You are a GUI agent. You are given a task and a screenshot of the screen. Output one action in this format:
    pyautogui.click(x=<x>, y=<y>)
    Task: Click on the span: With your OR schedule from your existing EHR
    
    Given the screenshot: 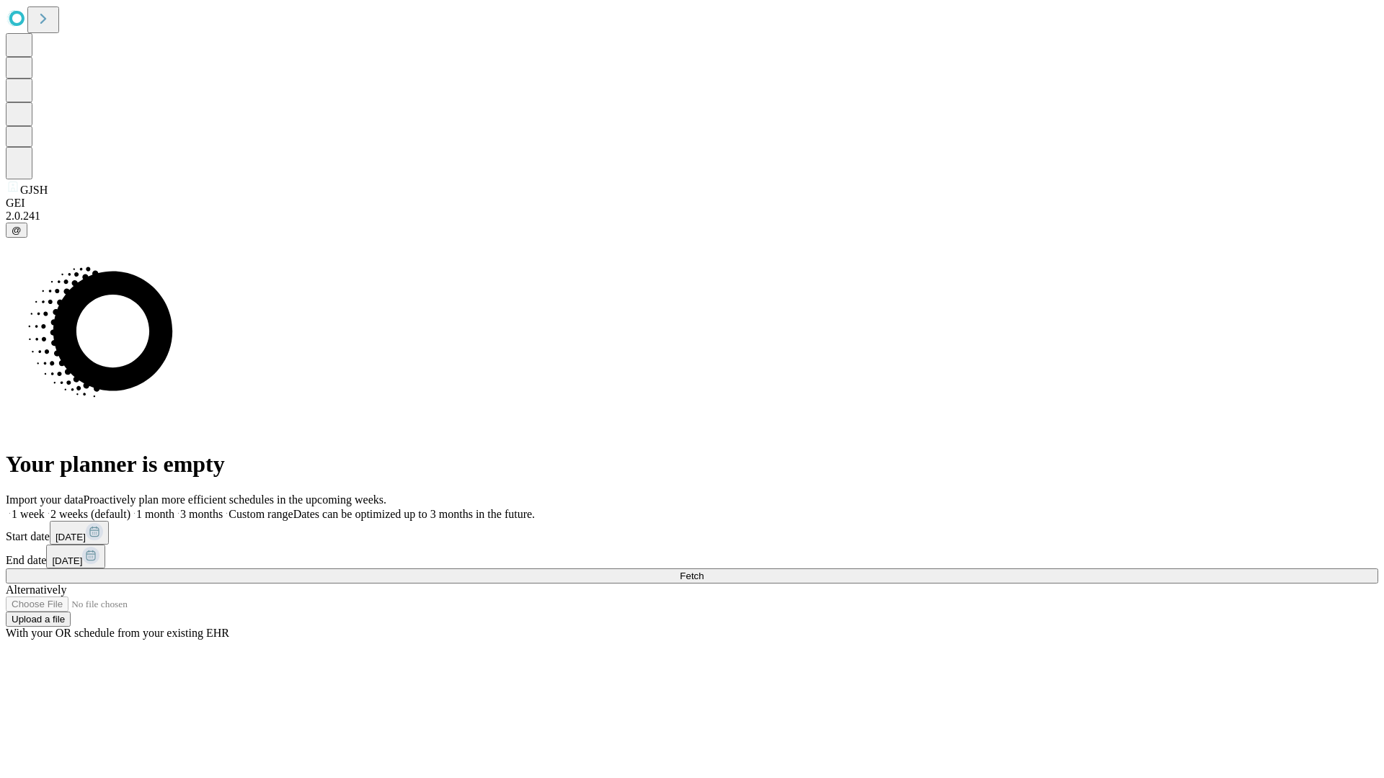 What is the action you would take?
    pyautogui.click(x=117, y=633)
    